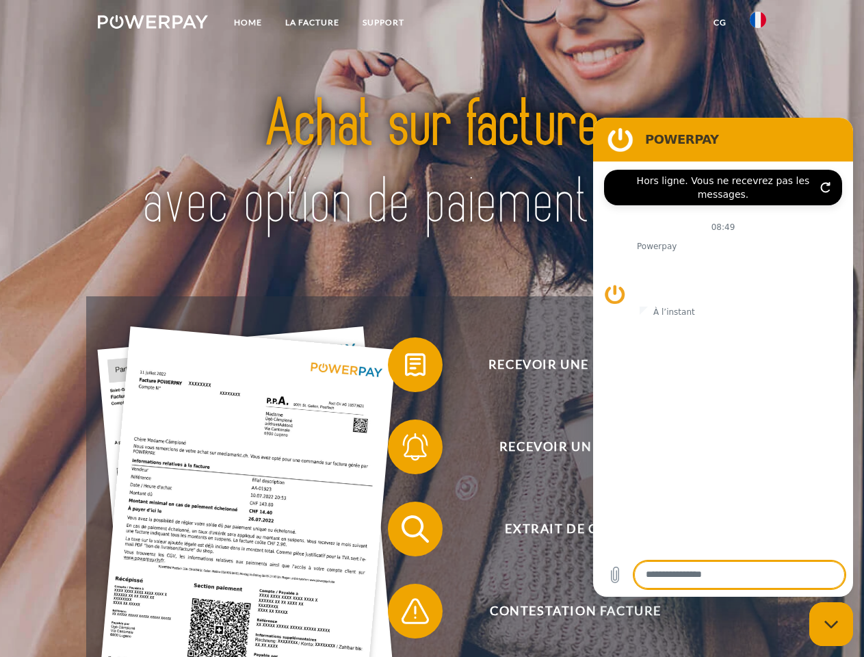 This screenshot has height=657, width=864. I want to click on button: Charger un fichier, so click(22, 457).